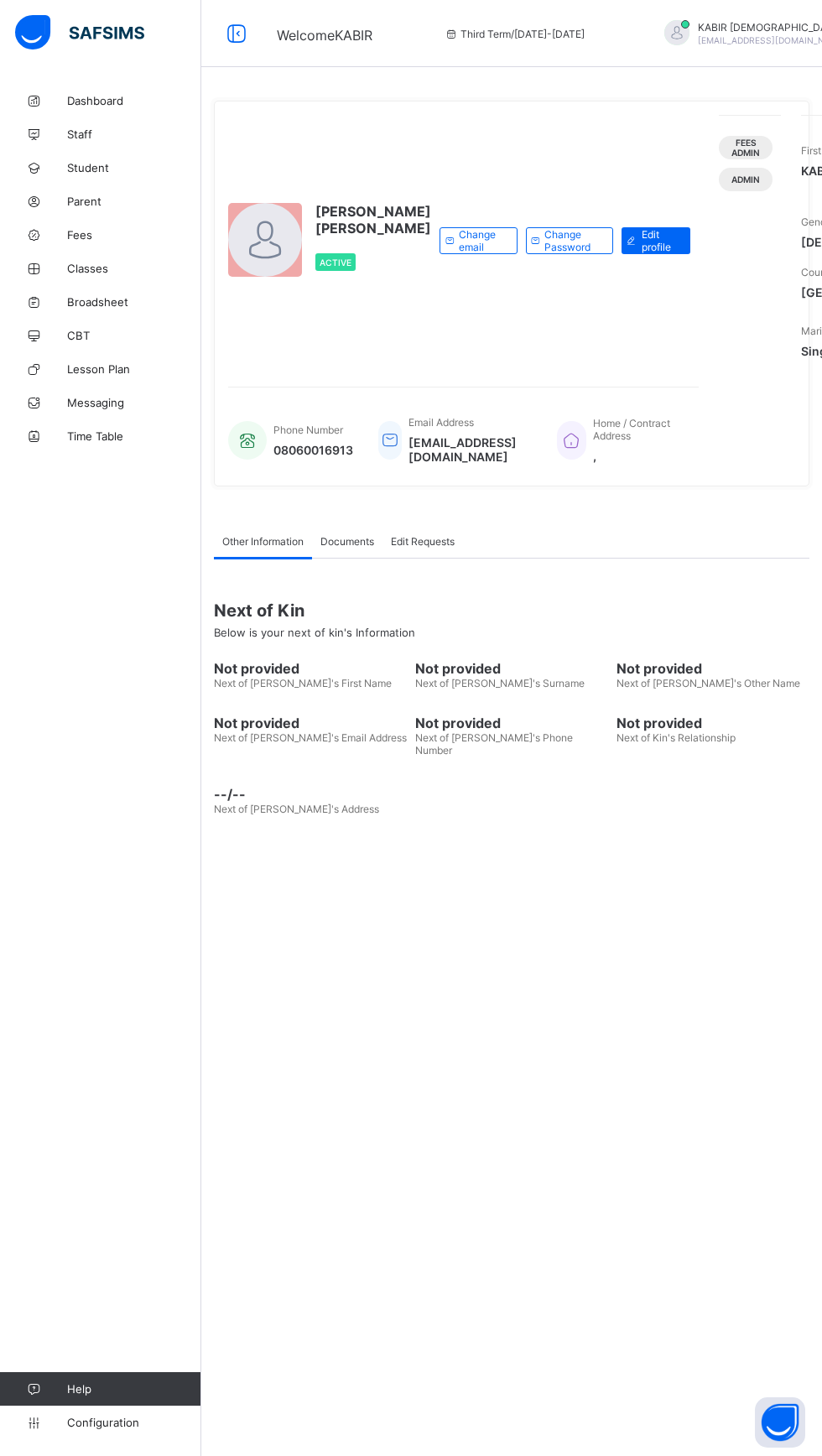  I want to click on span: Time Table, so click(134, 436).